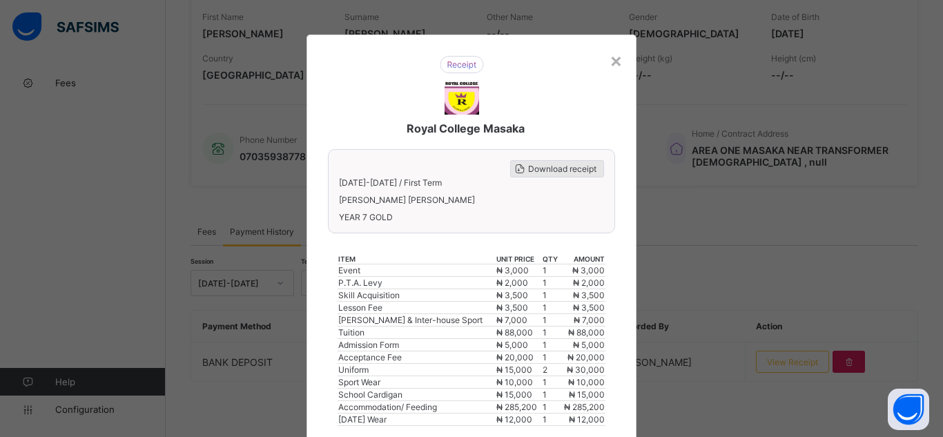 This screenshot has width=943, height=437. What do you see at coordinates (462, 97) in the screenshot?
I see `img: Royal College Masaka` at bounding box center [462, 97].